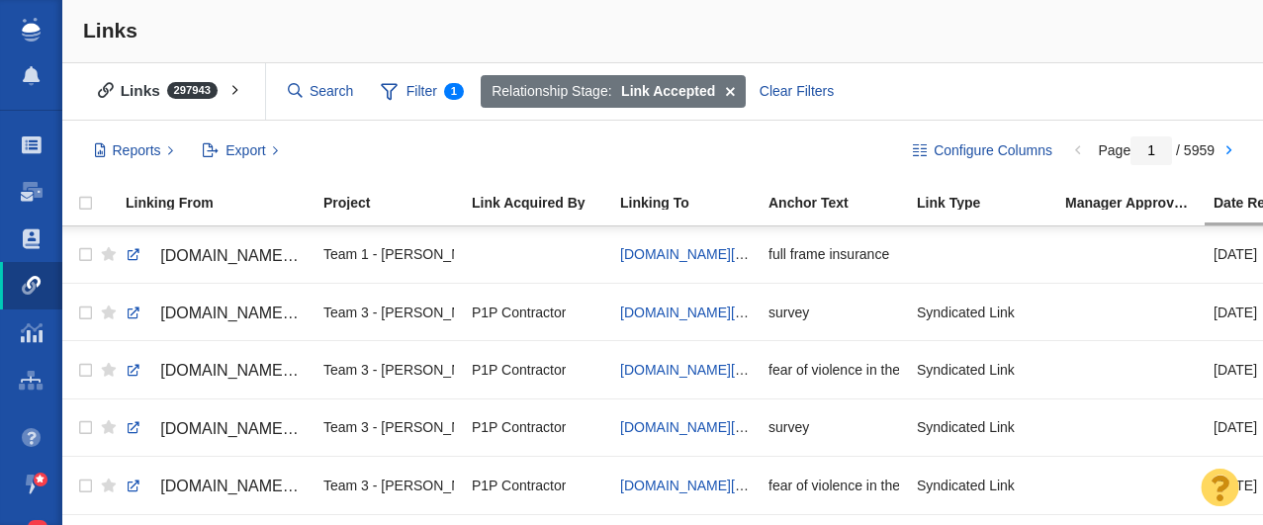 The image size is (1263, 525). I want to click on img: buzzstream_logo_iconsimple.png, so click(31, 30).